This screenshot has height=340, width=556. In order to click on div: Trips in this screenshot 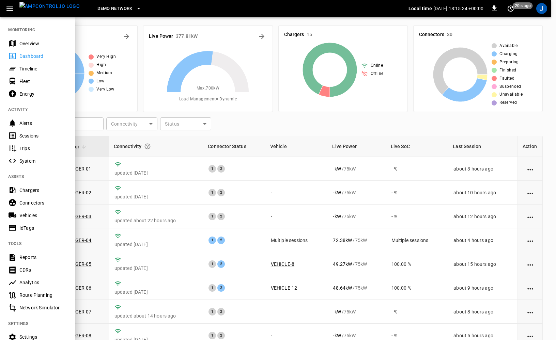, I will do `click(43, 149)`.